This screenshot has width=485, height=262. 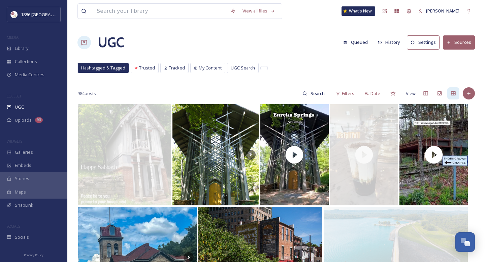 I want to click on span: WIDGETS, so click(x=14, y=141).